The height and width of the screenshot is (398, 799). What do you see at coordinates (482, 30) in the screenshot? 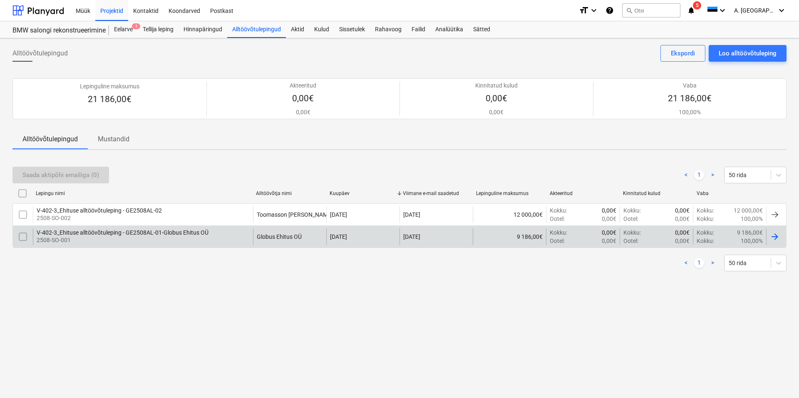
I see `div: Sätted` at bounding box center [482, 30].